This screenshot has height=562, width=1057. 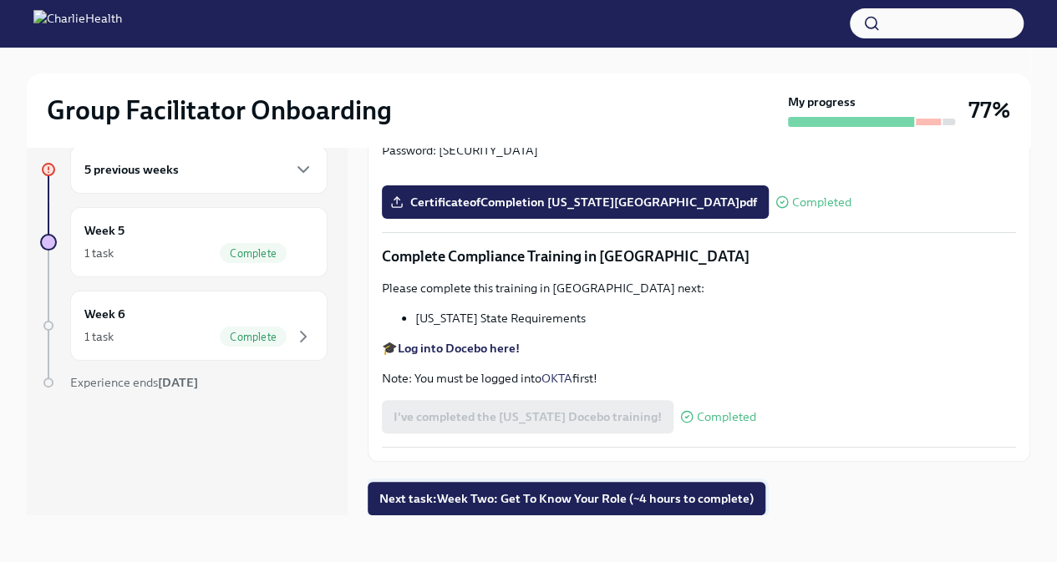 I want to click on button: Next task:Week Two: Get To Know Your Role (~4 hours to complete), so click(x=567, y=499).